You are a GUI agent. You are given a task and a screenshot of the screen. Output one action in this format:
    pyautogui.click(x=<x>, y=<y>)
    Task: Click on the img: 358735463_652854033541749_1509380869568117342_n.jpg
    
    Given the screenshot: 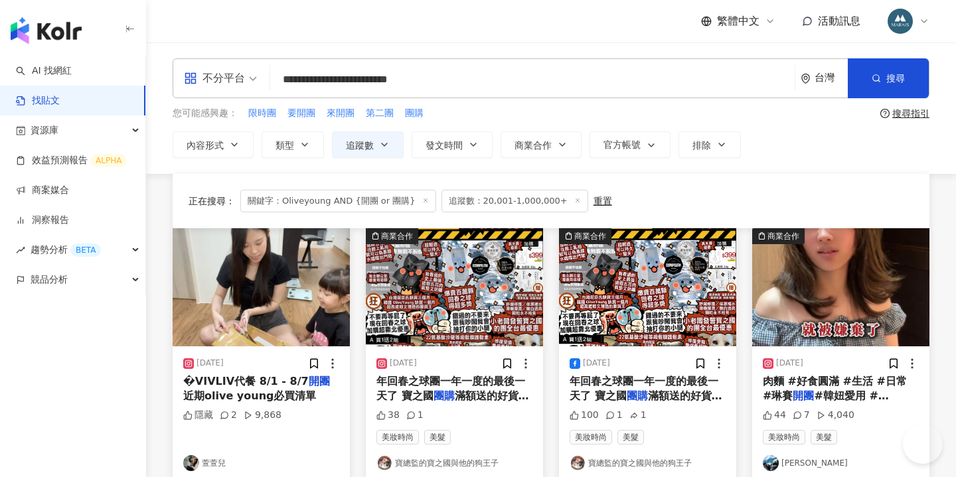 What is the action you would take?
    pyautogui.click(x=900, y=21)
    